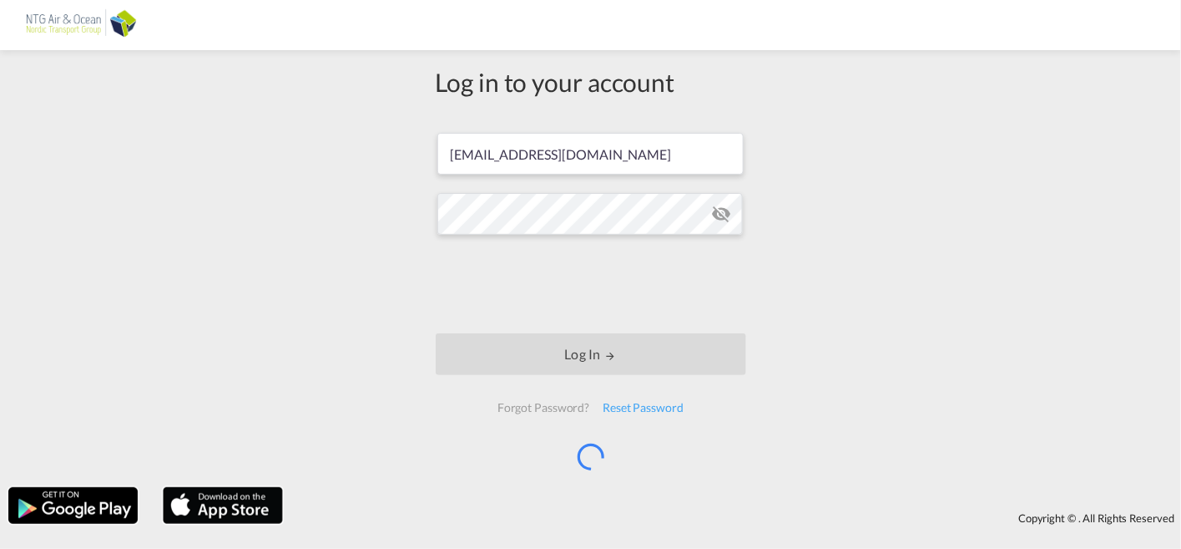 This screenshot has width=1181, height=549. What do you see at coordinates (73, 505) in the screenshot?
I see `img: google.png` at bounding box center [73, 505].